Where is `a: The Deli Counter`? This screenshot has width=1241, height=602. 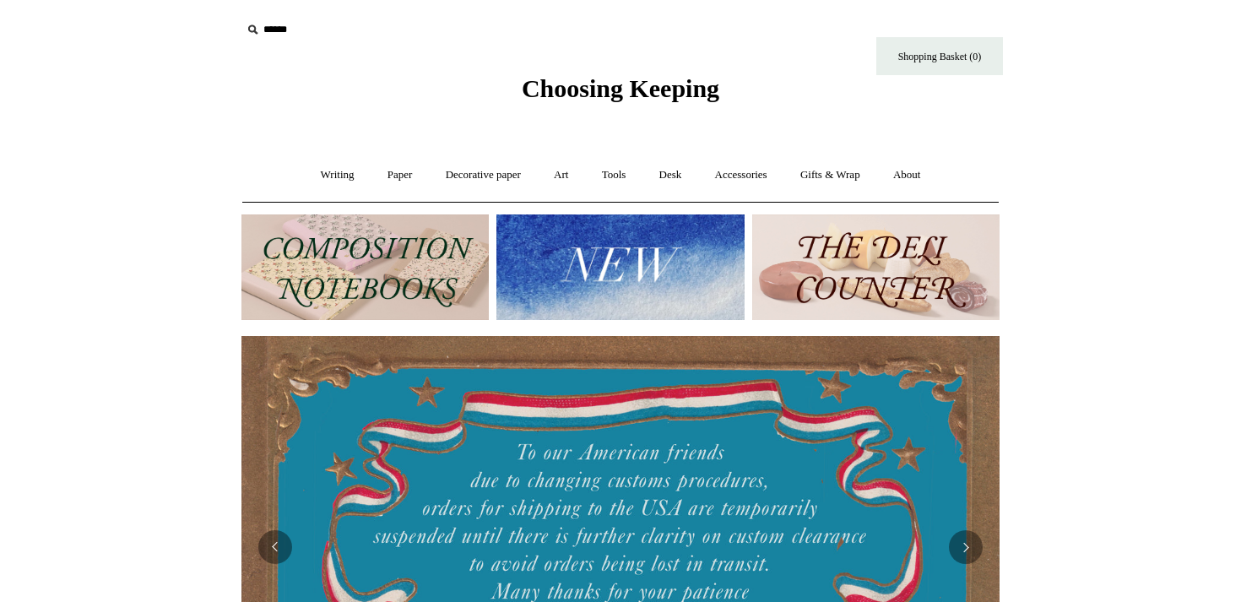
a: The Deli Counter is located at coordinates (875, 267).